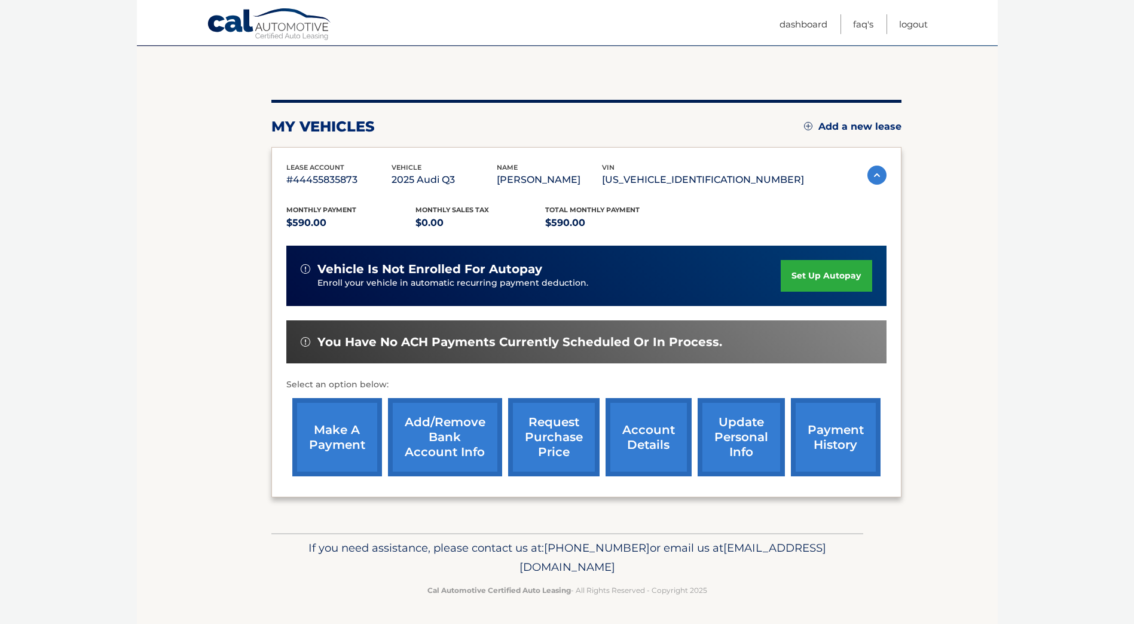 The image size is (1134, 624). I want to click on span: Monthly sales Tax, so click(452, 210).